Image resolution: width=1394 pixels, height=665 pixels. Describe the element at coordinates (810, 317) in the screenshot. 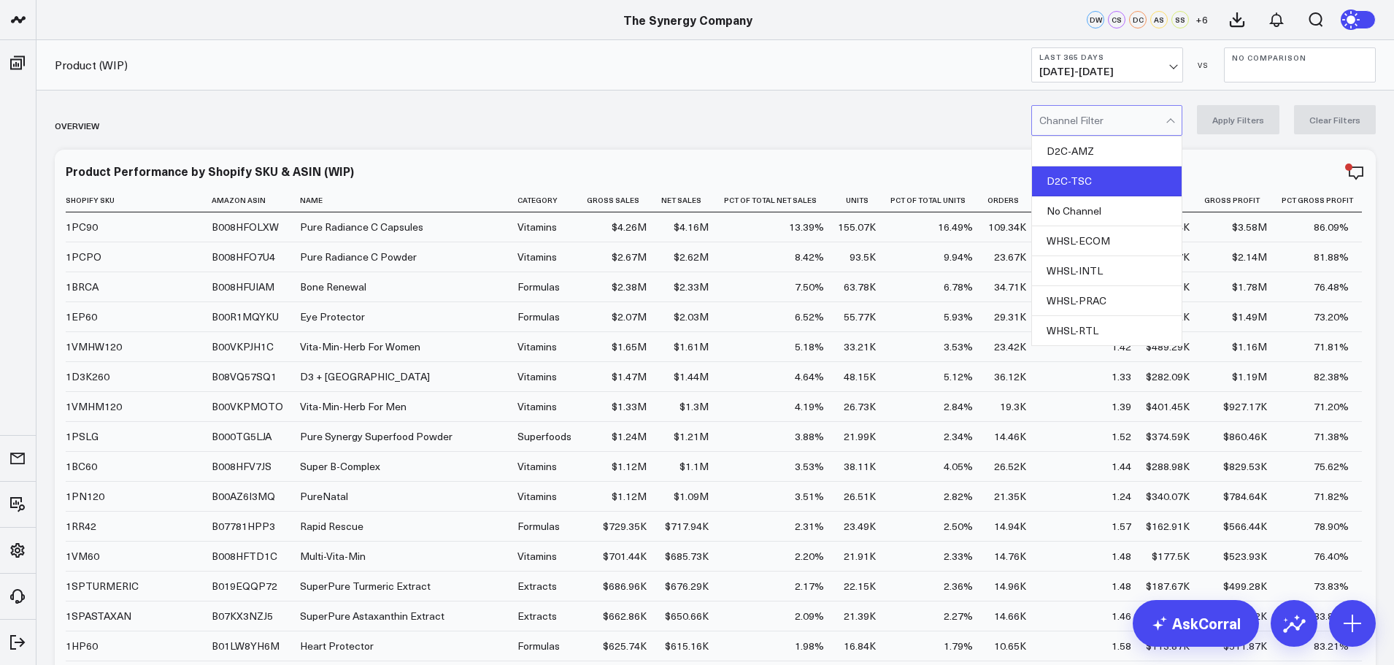

I see `div: 6.52%` at that location.